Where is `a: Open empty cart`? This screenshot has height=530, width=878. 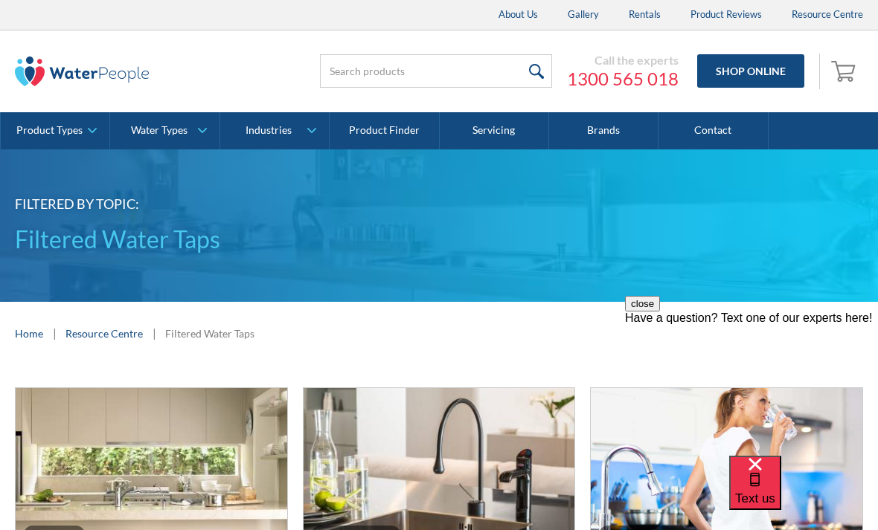
a: Open empty cart is located at coordinates (845, 71).